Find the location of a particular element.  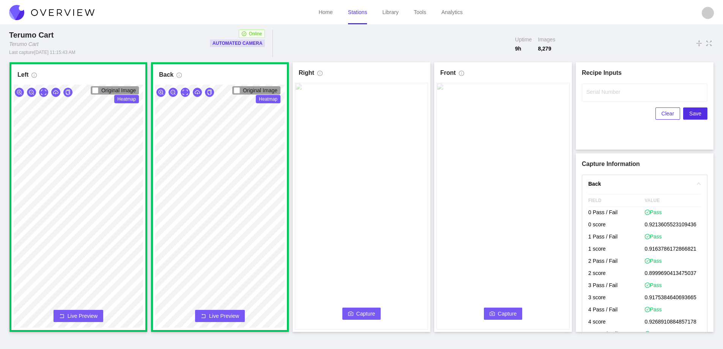

p: 0 Pass / Fail is located at coordinates (616, 213).